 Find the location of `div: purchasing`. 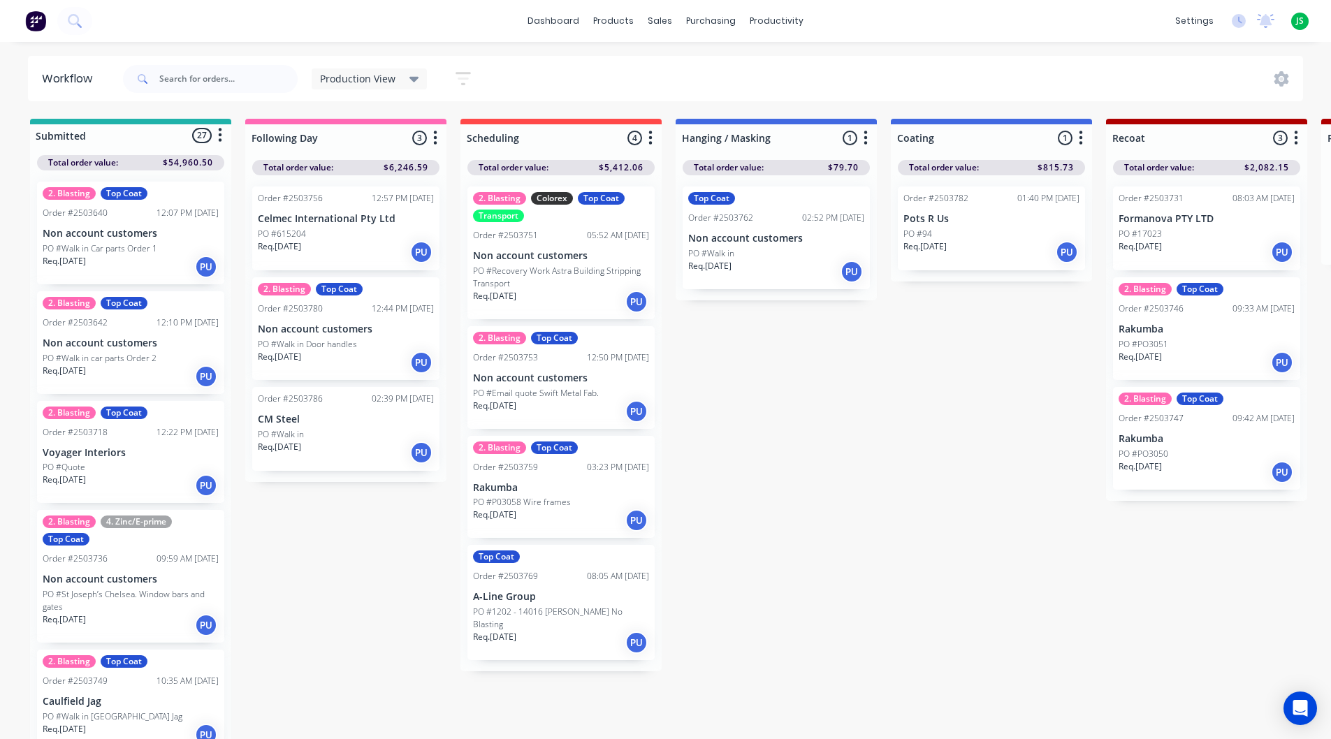

div: purchasing is located at coordinates (711, 21).